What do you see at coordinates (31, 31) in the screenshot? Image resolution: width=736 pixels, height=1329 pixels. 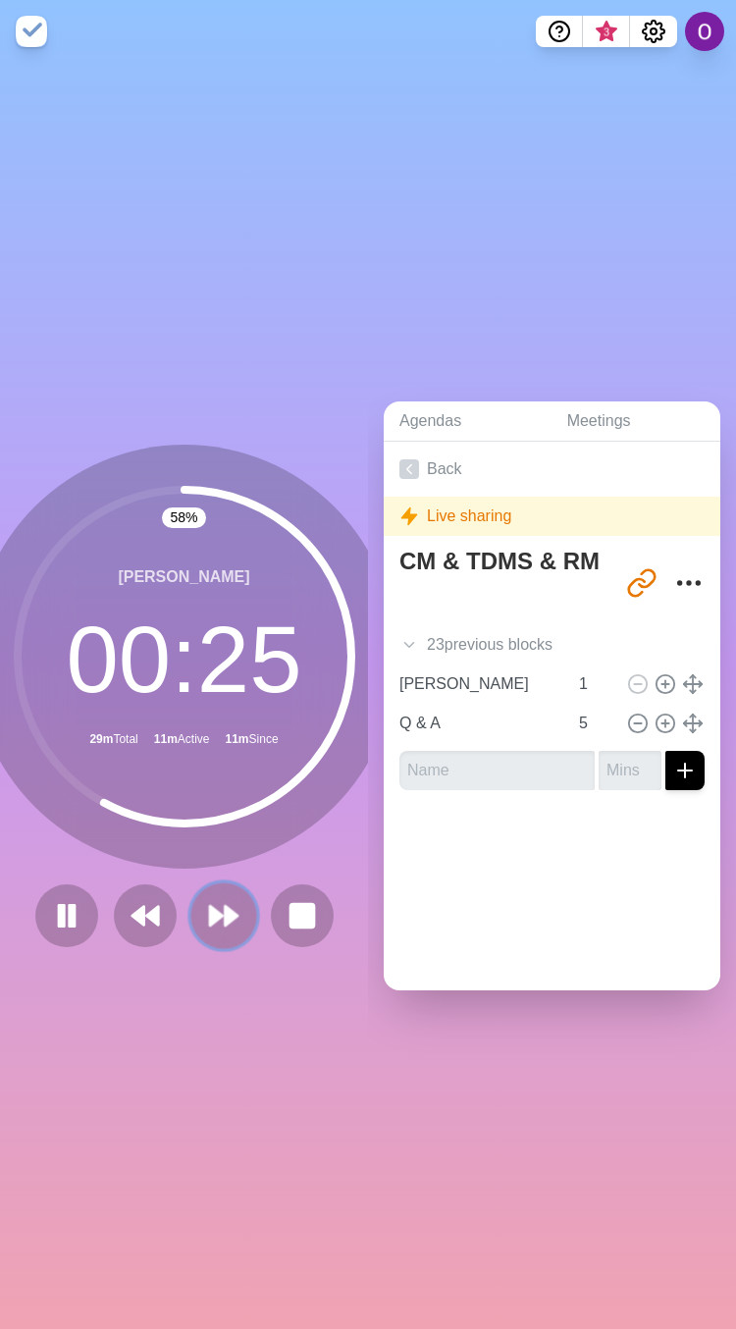 I see `img: timeblocks logo` at bounding box center [31, 31].